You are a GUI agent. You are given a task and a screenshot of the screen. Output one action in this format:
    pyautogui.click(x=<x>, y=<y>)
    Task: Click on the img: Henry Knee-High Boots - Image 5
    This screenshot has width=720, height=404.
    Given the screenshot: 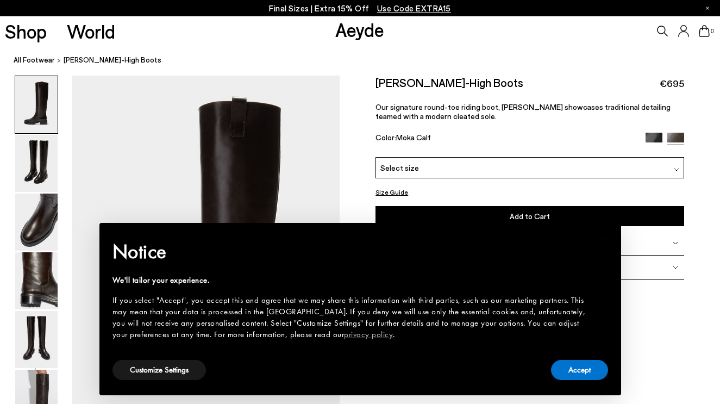 What is the action you would take?
    pyautogui.click(x=36, y=339)
    